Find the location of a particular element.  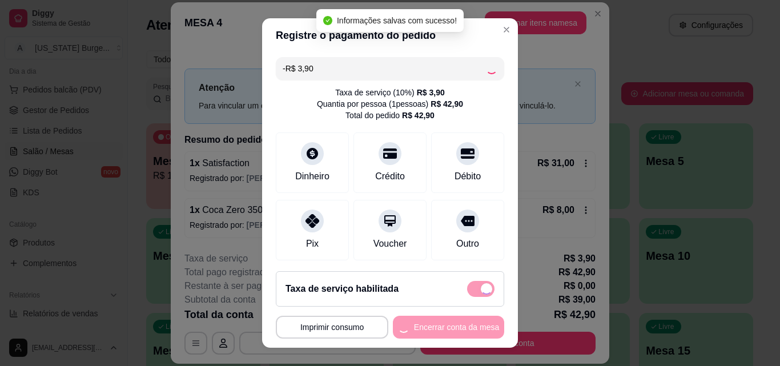

div: Loading is located at coordinates (491, 68).